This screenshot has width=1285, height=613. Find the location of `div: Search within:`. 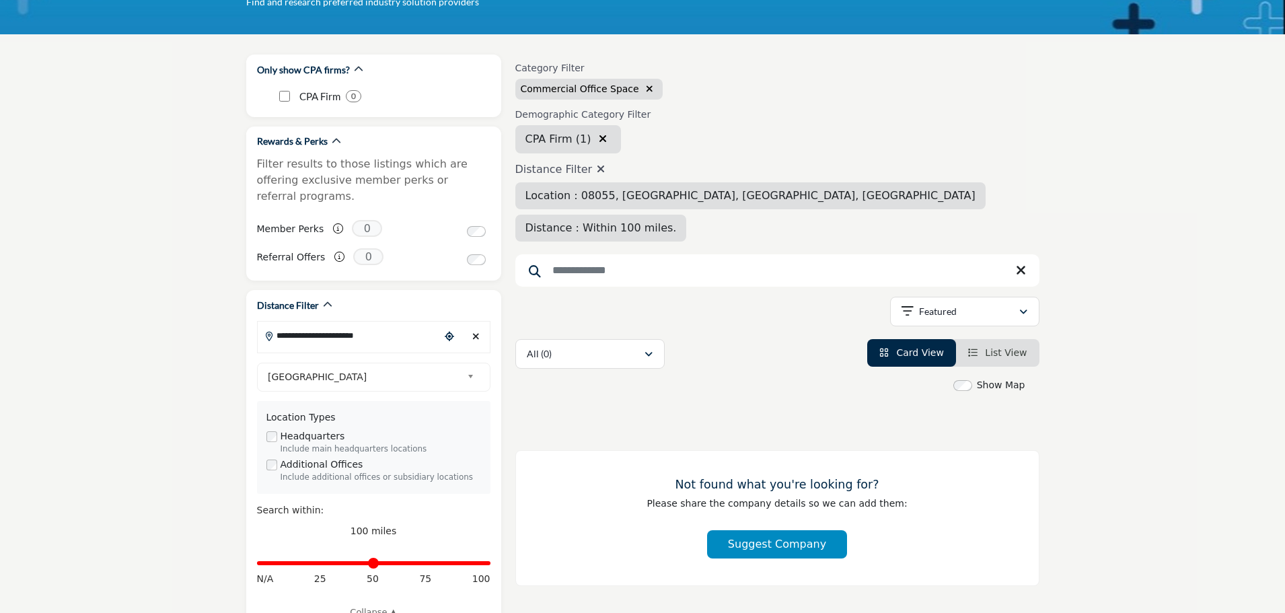

div: Search within: is located at coordinates (373, 510).